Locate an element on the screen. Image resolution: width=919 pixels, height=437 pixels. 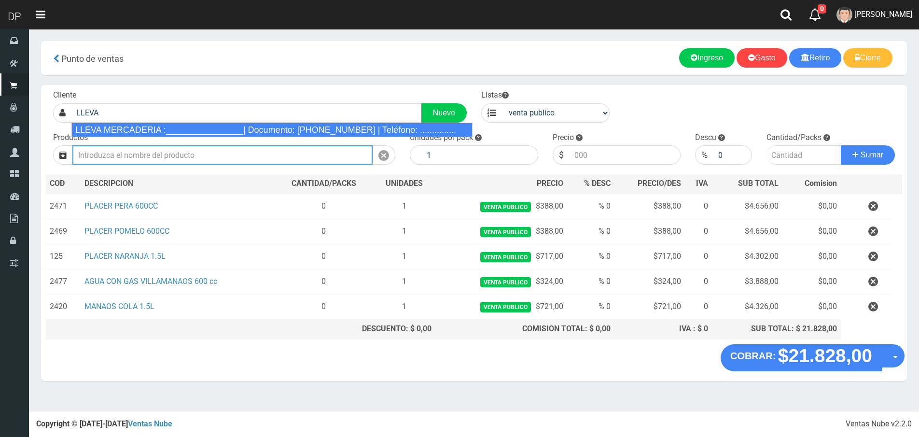
a: PLACER NARANJA 1.5L is located at coordinates (125, 256).